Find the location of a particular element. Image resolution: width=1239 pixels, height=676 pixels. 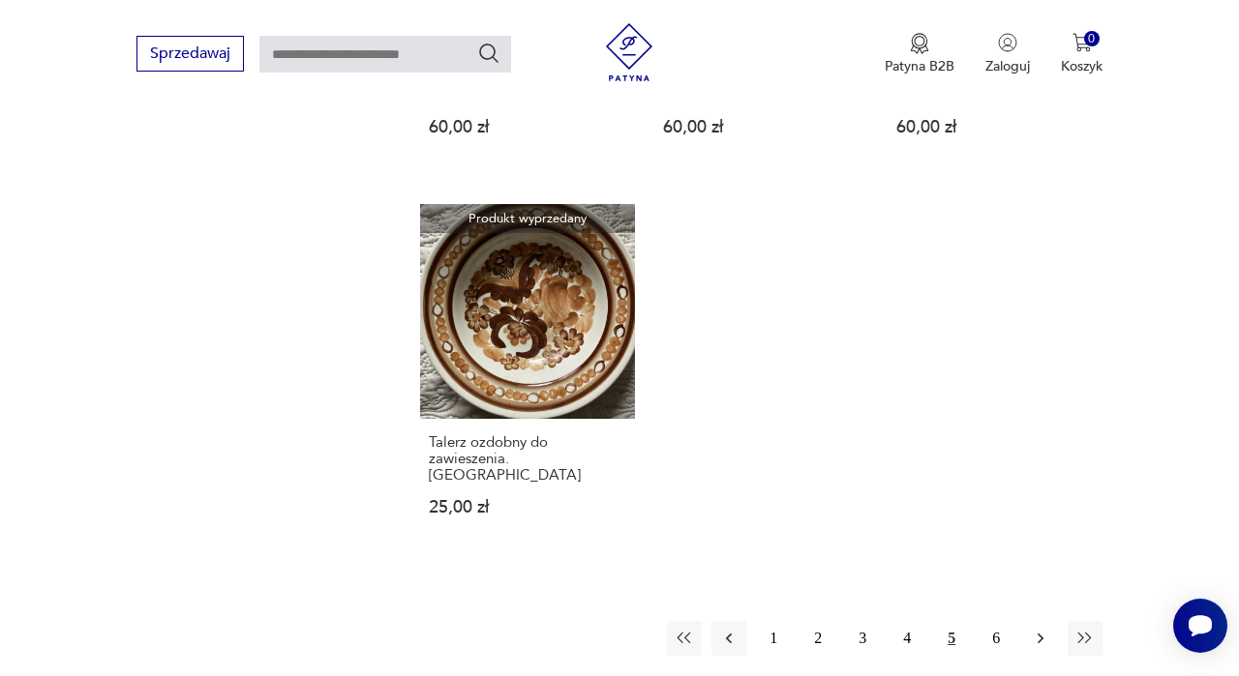

button: 1 is located at coordinates (773, 639).